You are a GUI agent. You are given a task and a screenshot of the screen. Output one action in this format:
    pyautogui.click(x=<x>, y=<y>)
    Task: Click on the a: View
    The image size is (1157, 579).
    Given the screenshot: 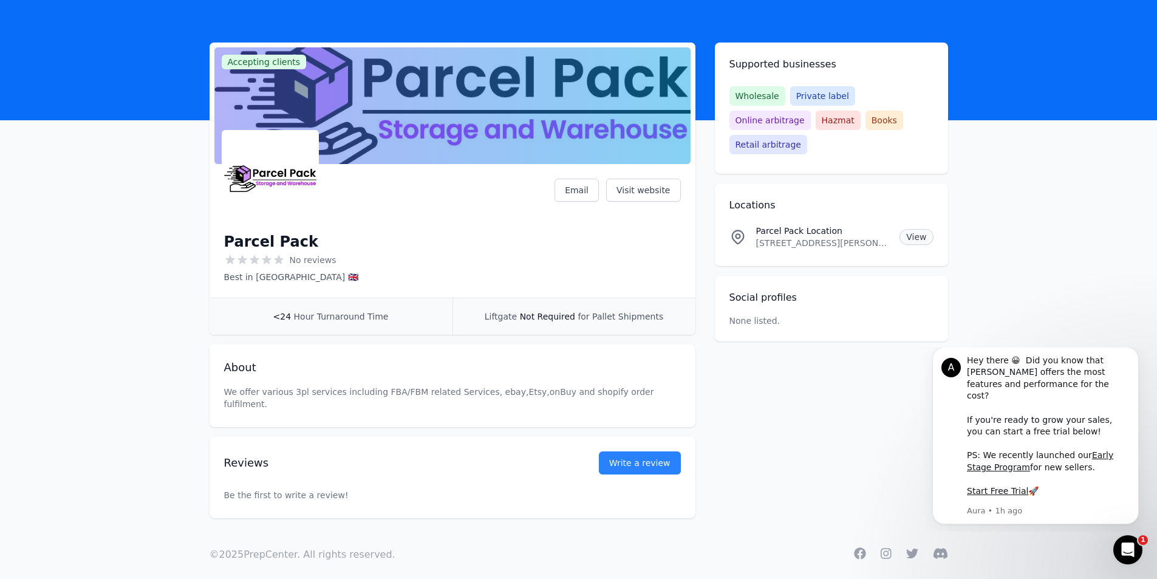 What is the action you would take?
    pyautogui.click(x=916, y=237)
    